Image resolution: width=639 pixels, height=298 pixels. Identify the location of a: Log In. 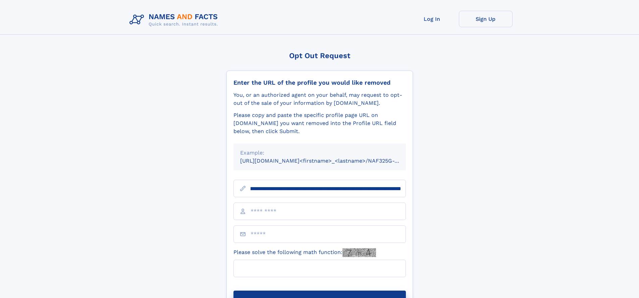
(432, 19).